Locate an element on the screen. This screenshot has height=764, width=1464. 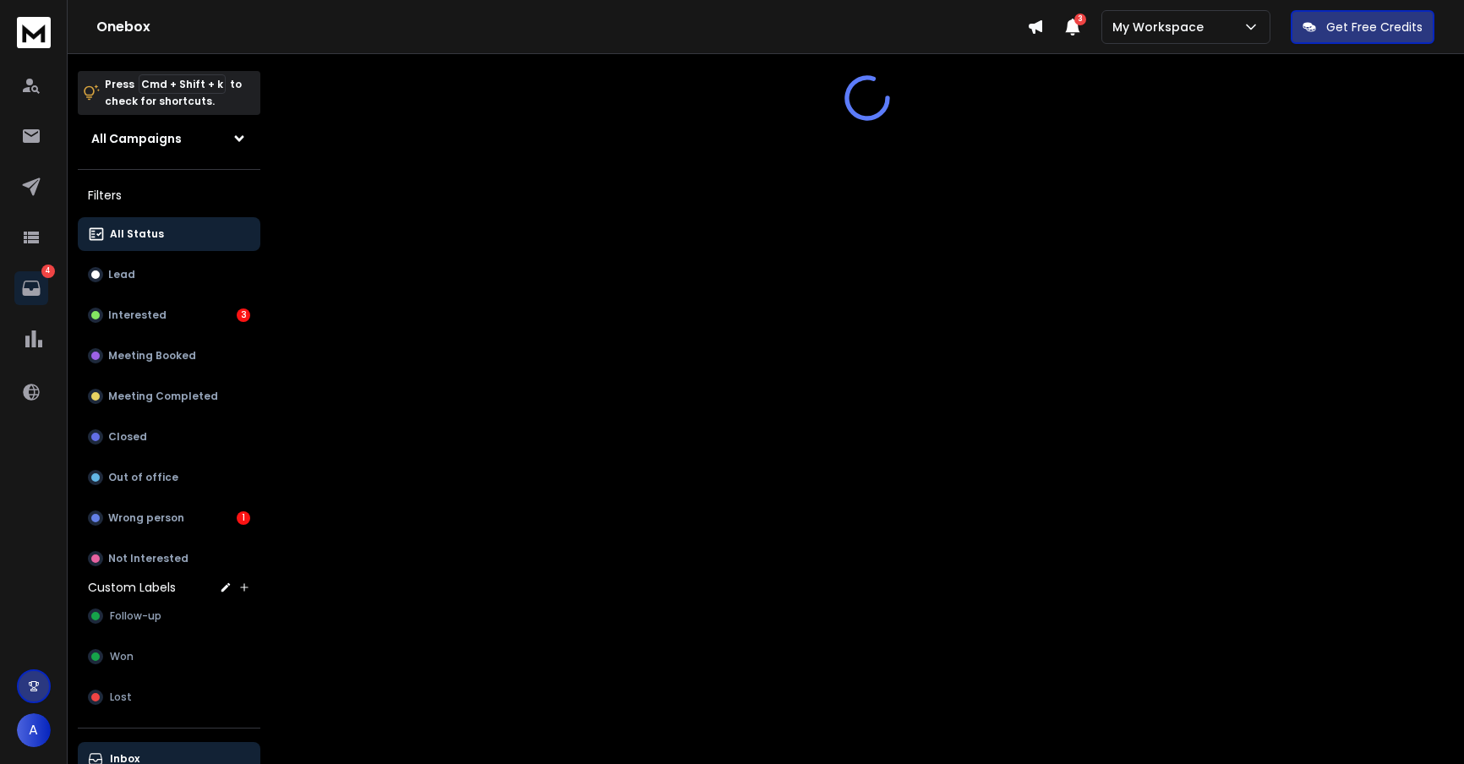
button: Interested3 is located at coordinates (169, 315).